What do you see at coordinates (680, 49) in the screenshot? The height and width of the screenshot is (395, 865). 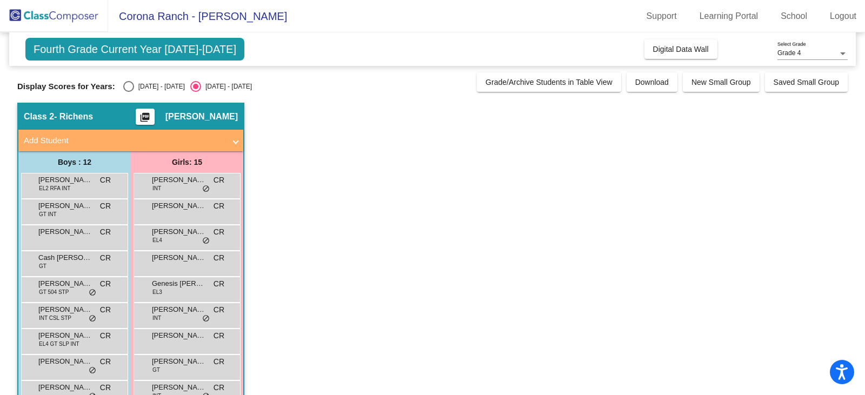 I see `span: Digital Data Wall` at bounding box center [680, 49].